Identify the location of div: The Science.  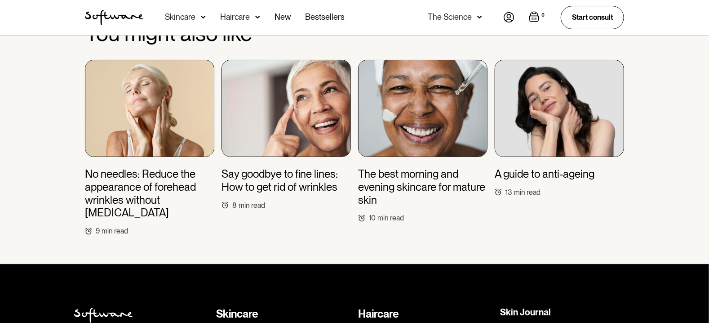
(450, 17).